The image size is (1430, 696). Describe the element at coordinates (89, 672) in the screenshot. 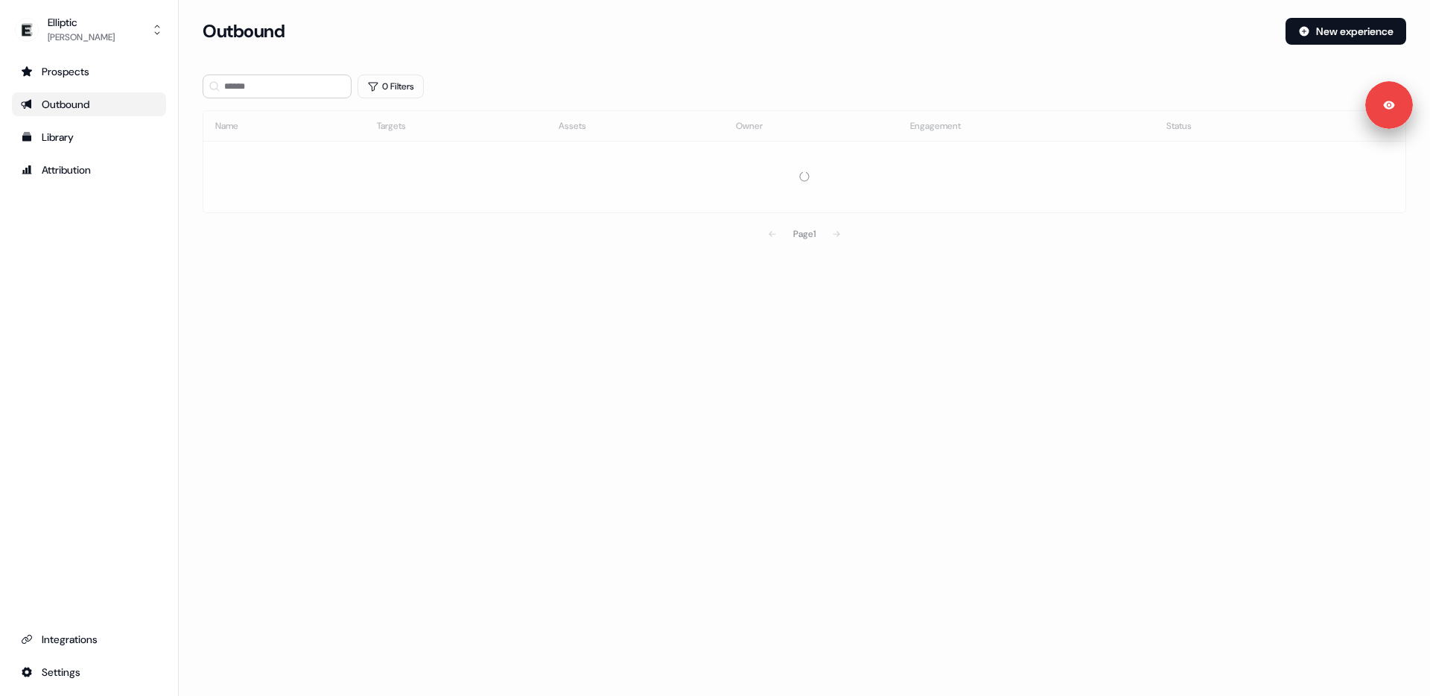

I see `div: Settings` at that location.